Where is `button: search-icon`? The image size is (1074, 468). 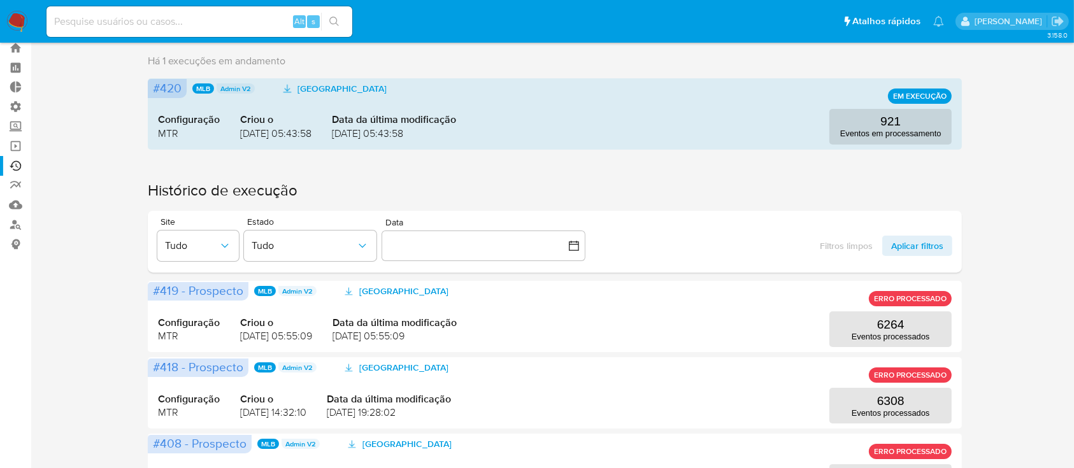 button: search-icon is located at coordinates (334, 22).